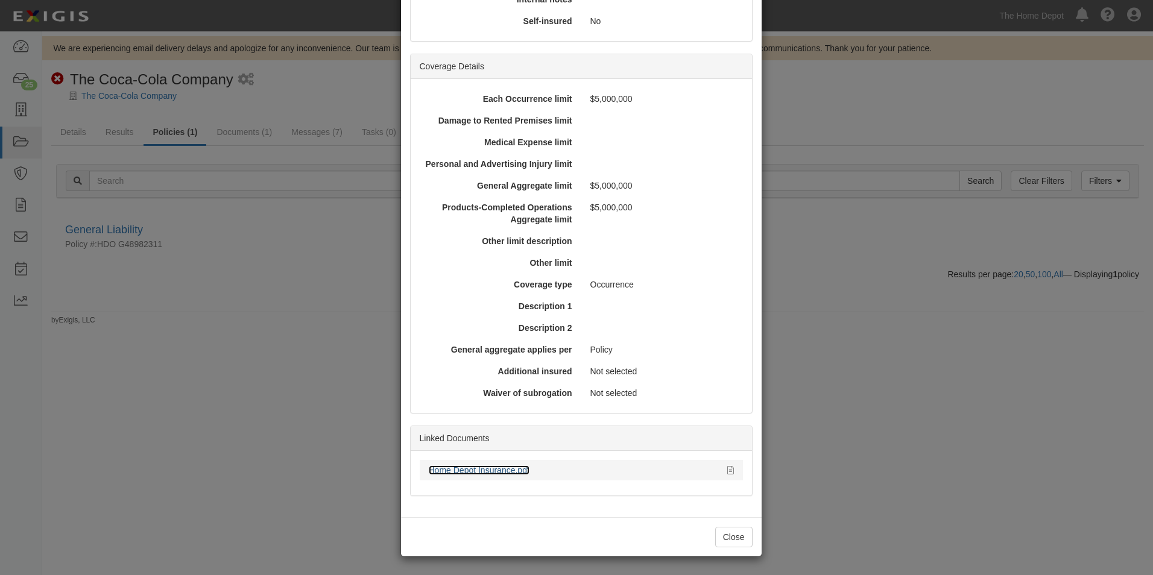 The image size is (1153, 575). I want to click on div: General aggregate applies per, so click(498, 350).